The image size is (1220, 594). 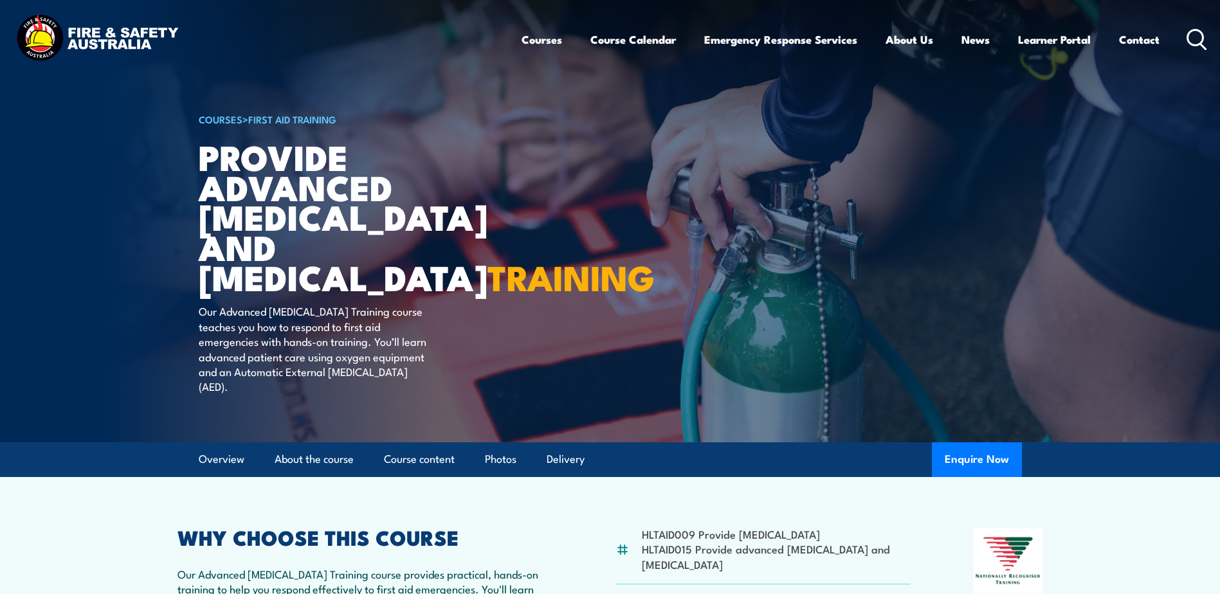 What do you see at coordinates (292, 119) in the screenshot?
I see `a: First Aid Training` at bounding box center [292, 119].